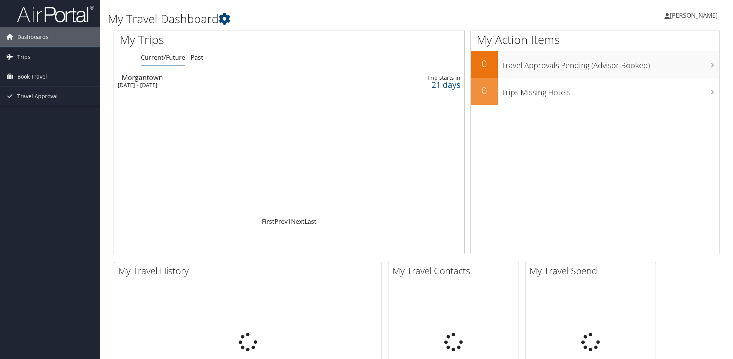 The width and height of the screenshot is (733, 359). What do you see at coordinates (281, 221) in the screenshot?
I see `a: Prev` at bounding box center [281, 221].